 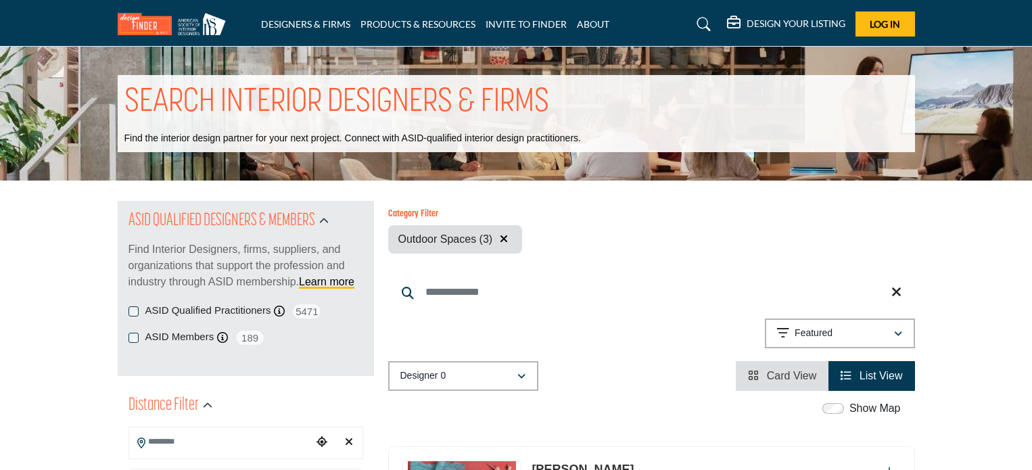 I want to click on a: Search, so click(x=701, y=24).